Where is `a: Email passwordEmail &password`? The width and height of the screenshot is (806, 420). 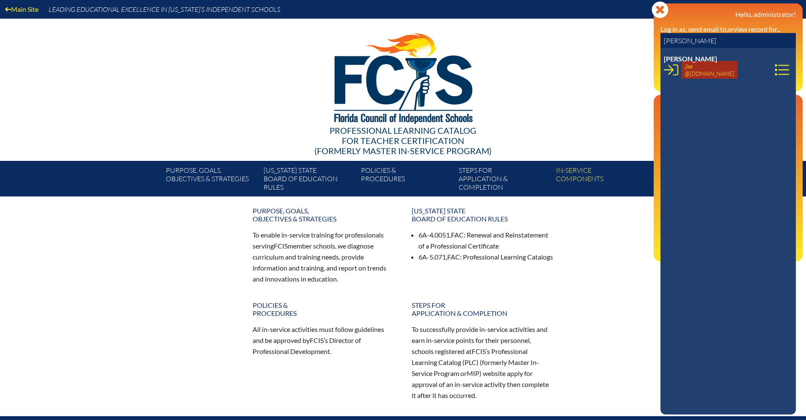 a: Email passwordEmail &password is located at coordinates (674, 144).